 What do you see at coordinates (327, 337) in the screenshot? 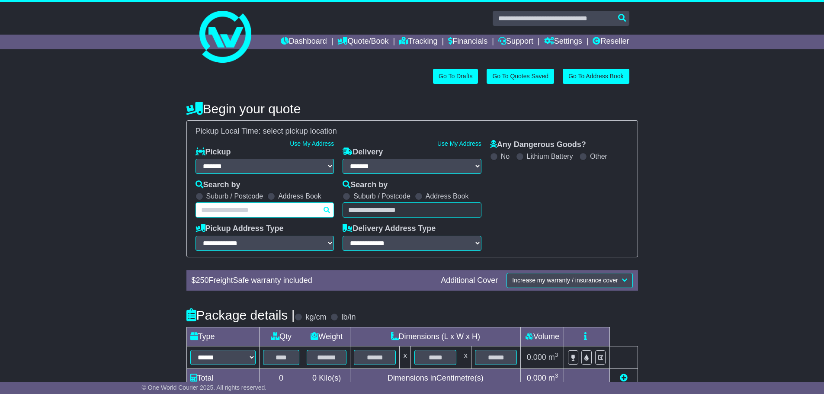
I see `td: Weight` at bounding box center [327, 337].